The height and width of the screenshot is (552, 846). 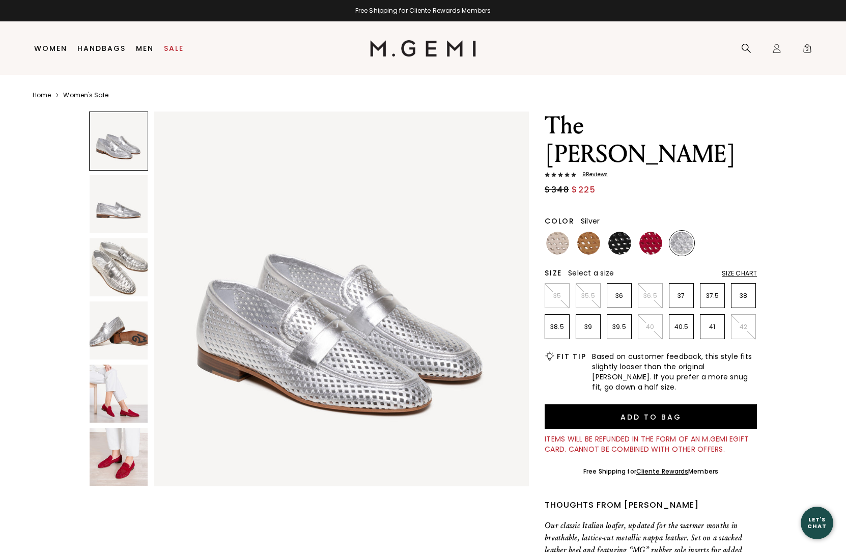 I want to click on span: Select a size, so click(x=591, y=273).